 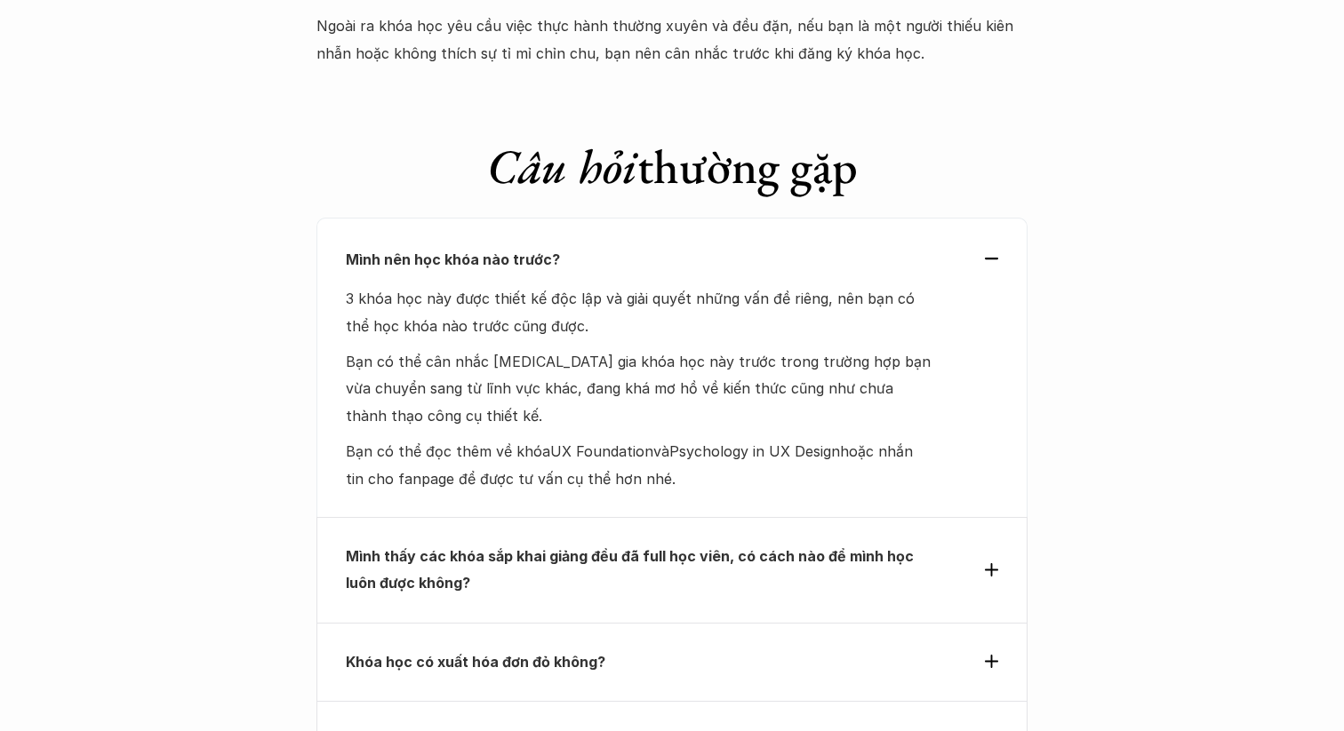 What do you see at coordinates (452, 260) in the screenshot?
I see `strong: Mình nên học khóa nào trước?` at bounding box center [452, 260].